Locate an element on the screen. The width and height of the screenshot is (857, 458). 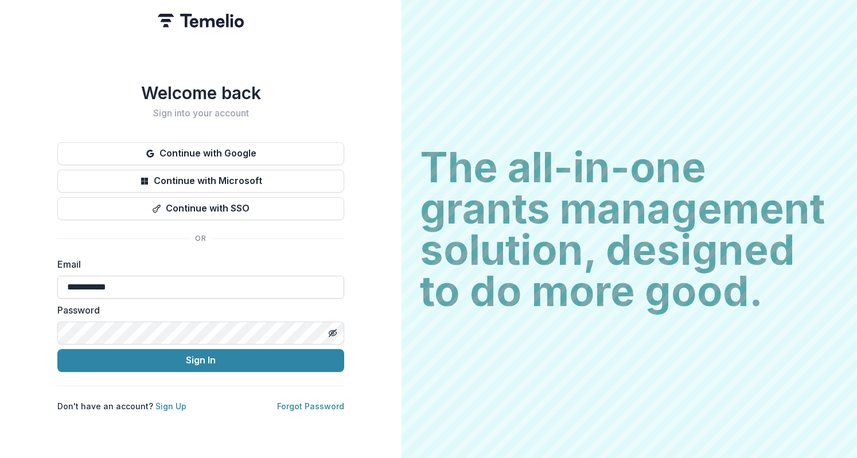
button: Toggle password visibility is located at coordinates (333, 333).